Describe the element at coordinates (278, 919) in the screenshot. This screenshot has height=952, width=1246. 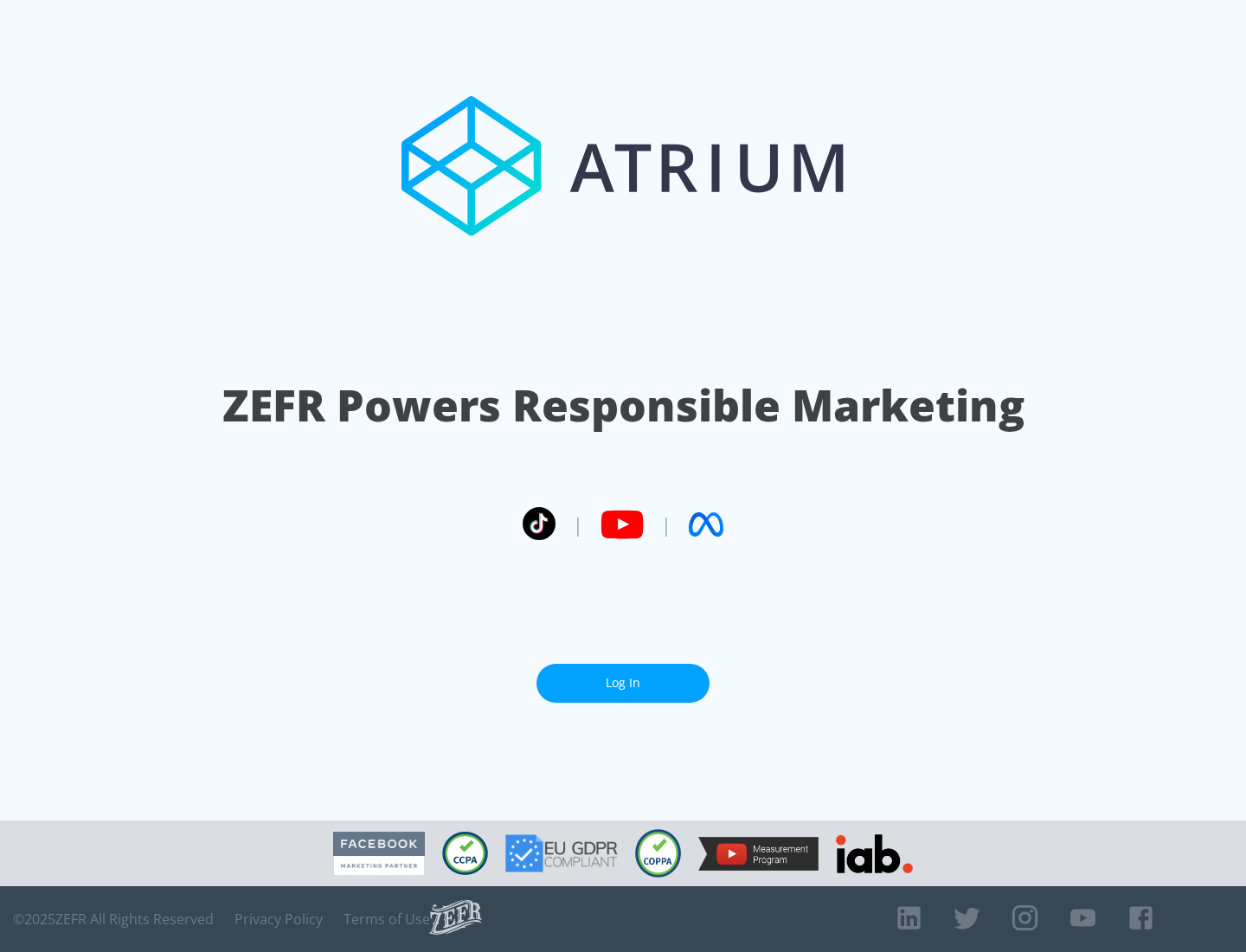
I see `a: Privacy Policy` at that location.